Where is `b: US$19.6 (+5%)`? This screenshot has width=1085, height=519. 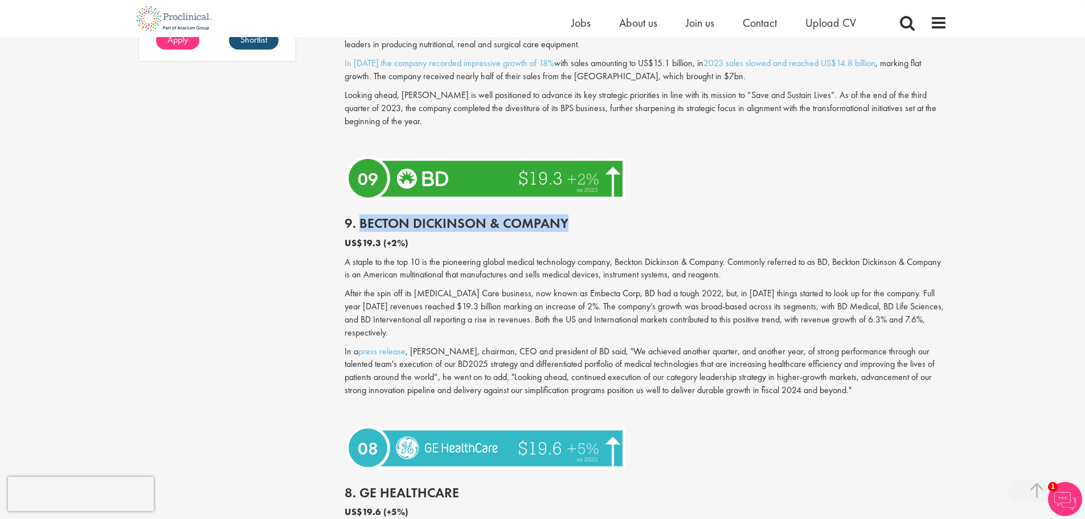 b: US$19.6 (+5%) is located at coordinates (377, 512).